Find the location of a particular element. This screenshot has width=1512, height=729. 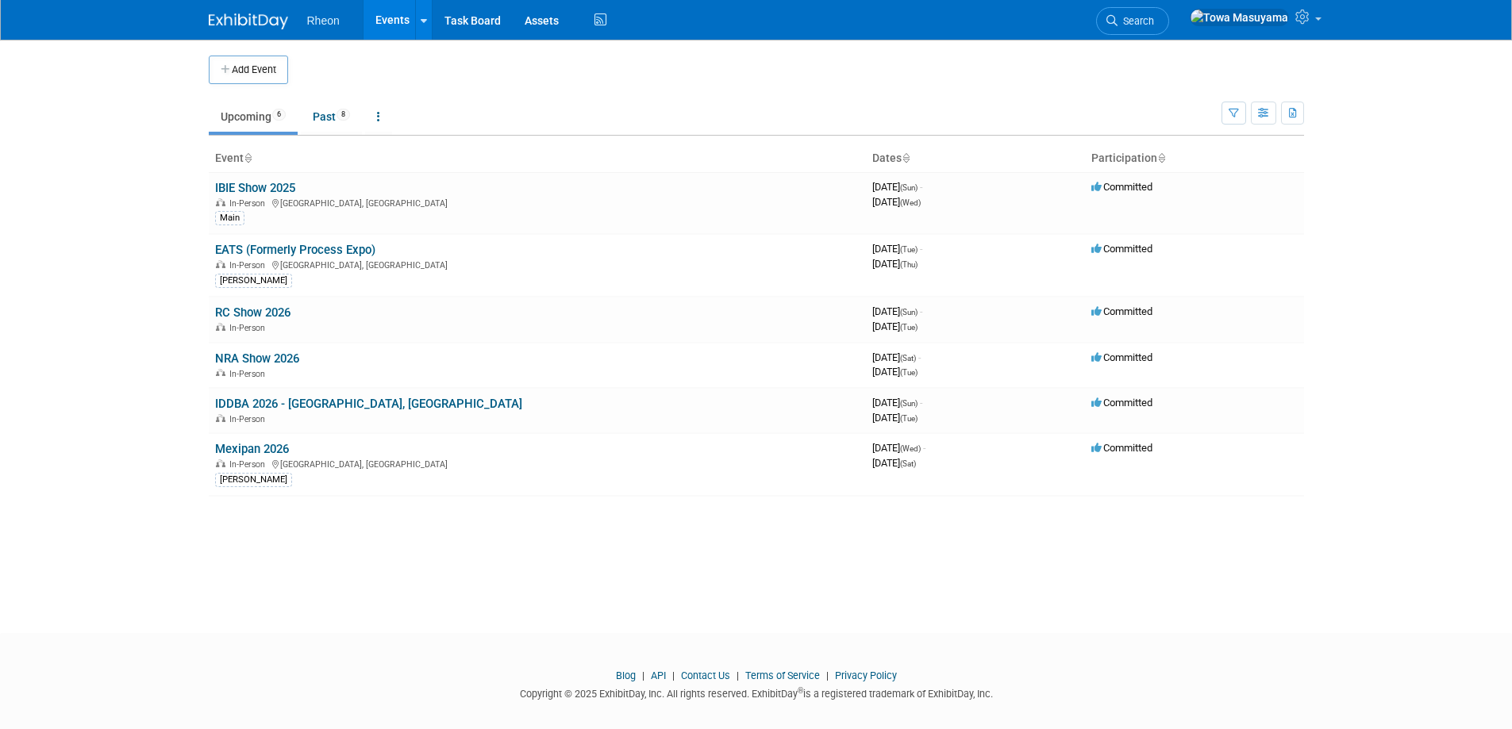

a: IBIE Show 2025 is located at coordinates (255, 188).